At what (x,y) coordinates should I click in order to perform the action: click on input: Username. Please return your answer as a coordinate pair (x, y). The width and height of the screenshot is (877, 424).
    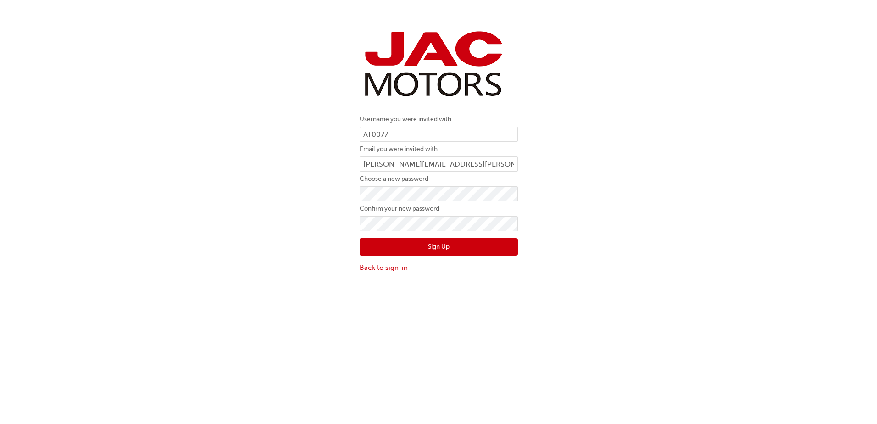
    Looking at the image, I should click on (438, 134).